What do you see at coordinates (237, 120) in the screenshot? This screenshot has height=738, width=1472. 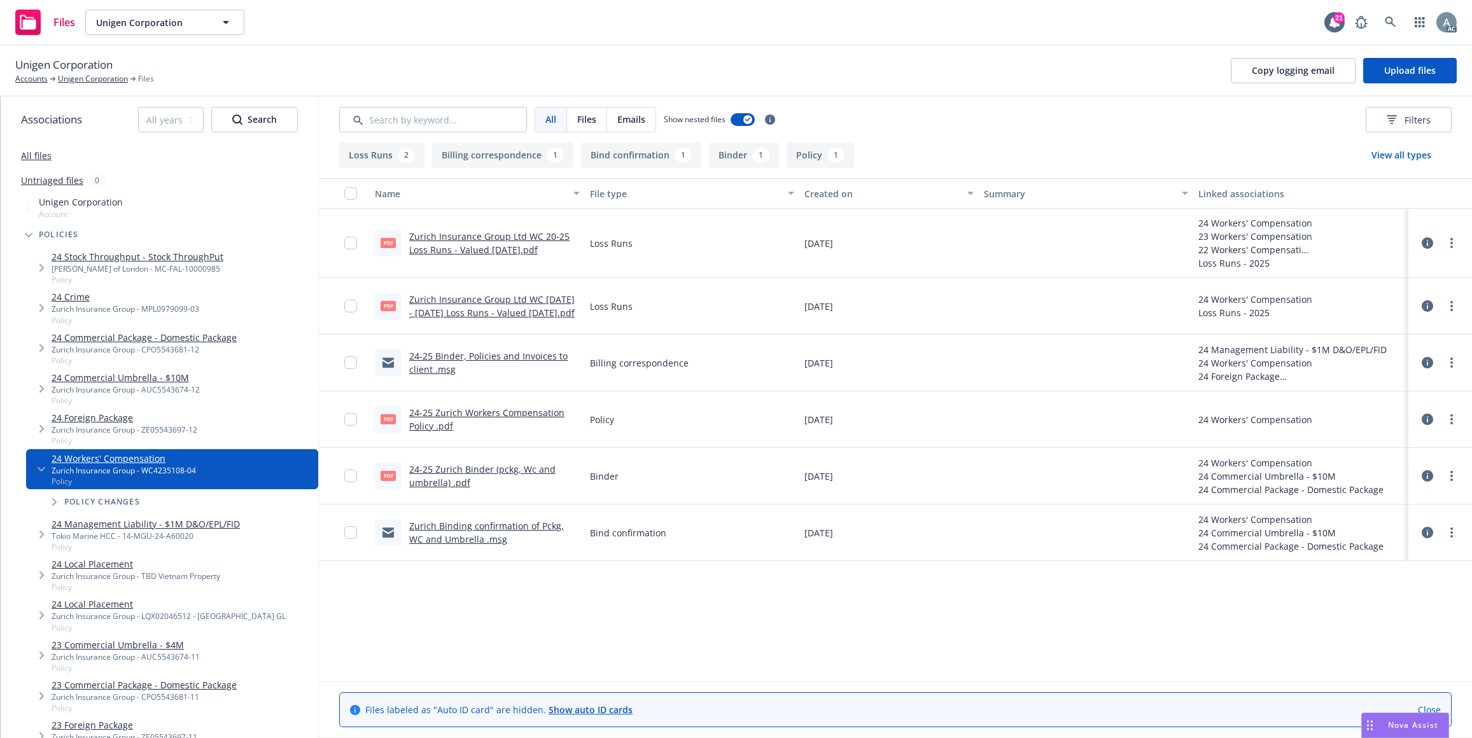 I see `svg: Search` at bounding box center [237, 120].